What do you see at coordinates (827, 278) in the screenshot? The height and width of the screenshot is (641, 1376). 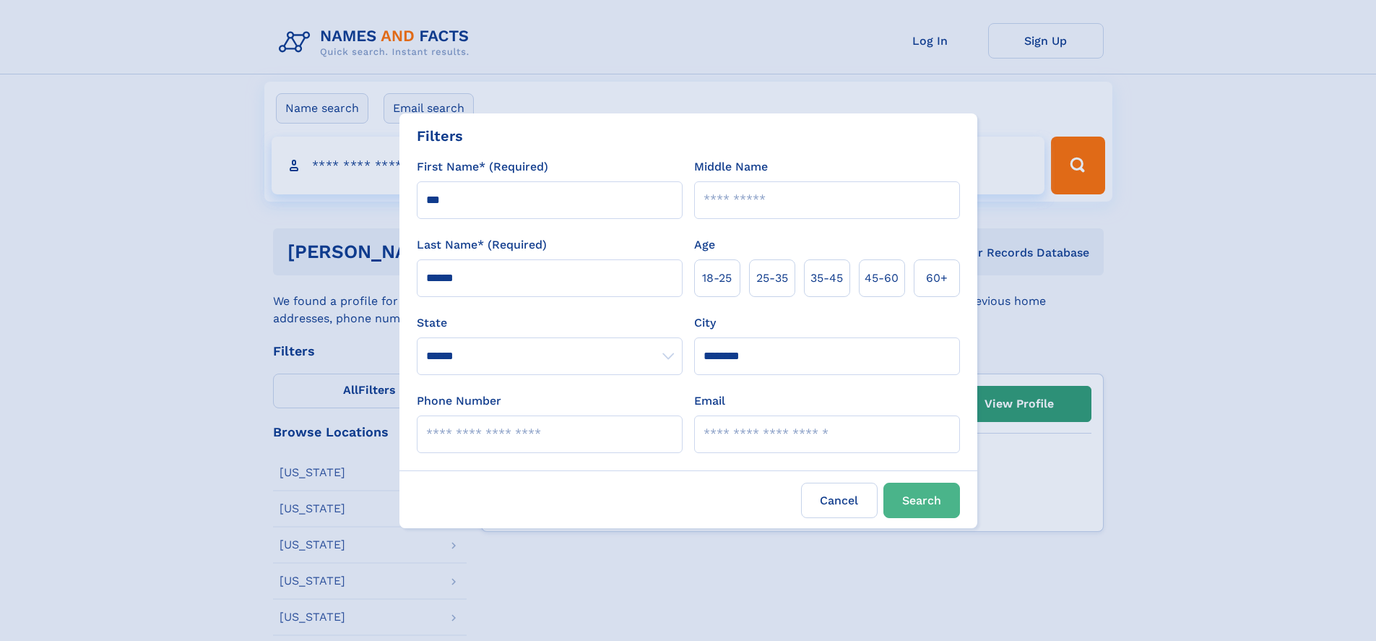 I see `span: 35‑45` at bounding box center [827, 278].